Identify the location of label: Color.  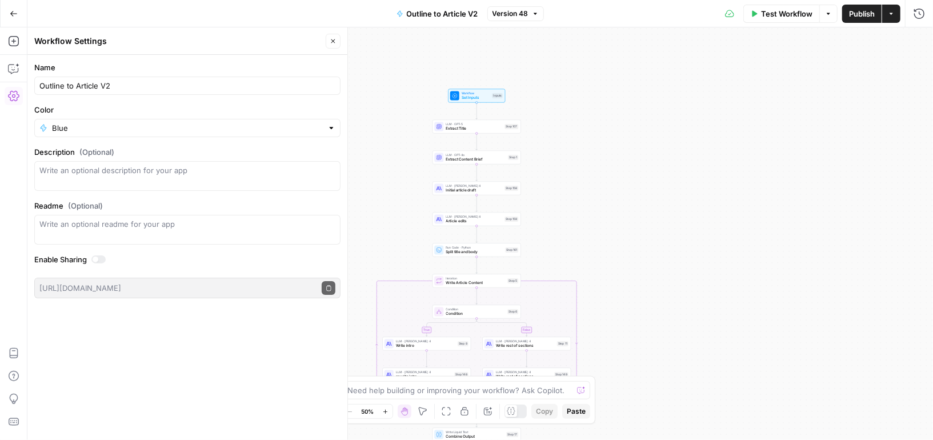
(187, 110).